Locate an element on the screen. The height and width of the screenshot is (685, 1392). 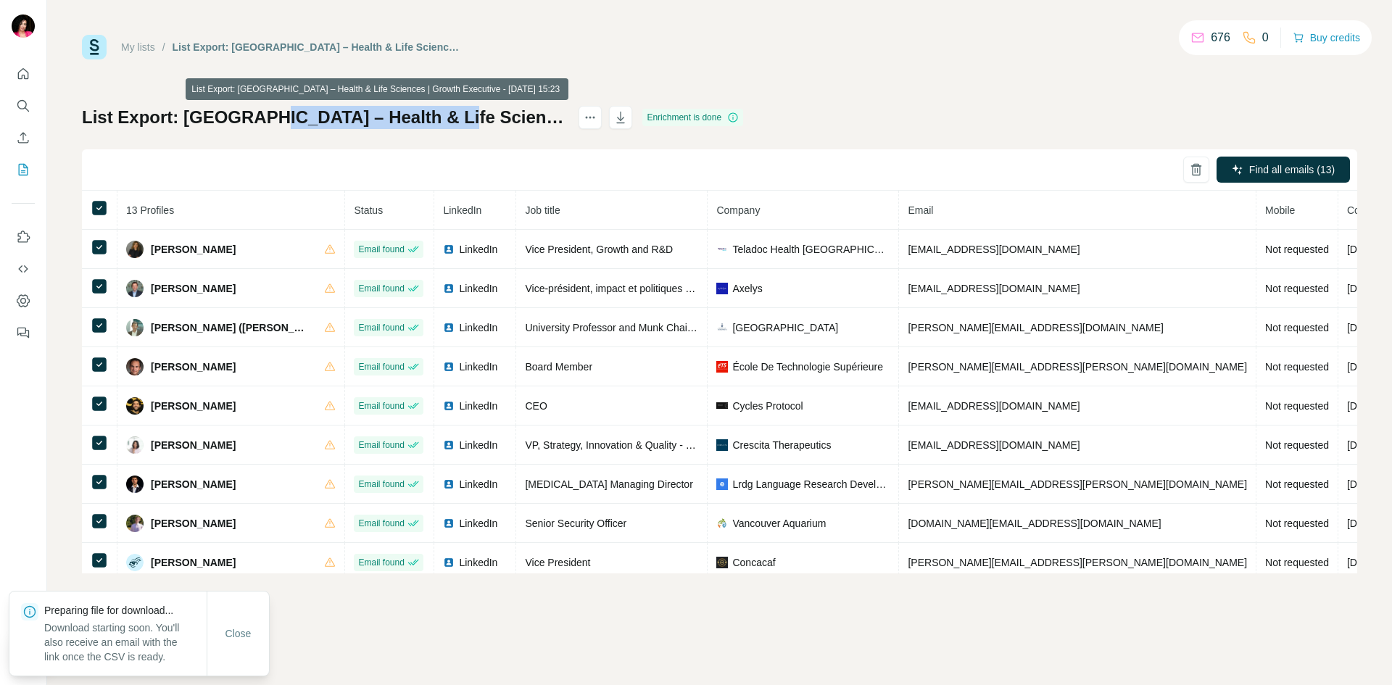
button: Dashboard is located at coordinates (23, 301).